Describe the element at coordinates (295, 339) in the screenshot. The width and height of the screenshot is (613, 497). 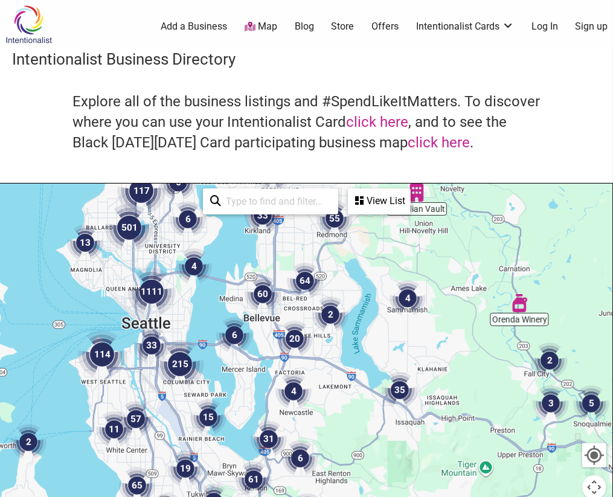
I see `div: 20` at that location.